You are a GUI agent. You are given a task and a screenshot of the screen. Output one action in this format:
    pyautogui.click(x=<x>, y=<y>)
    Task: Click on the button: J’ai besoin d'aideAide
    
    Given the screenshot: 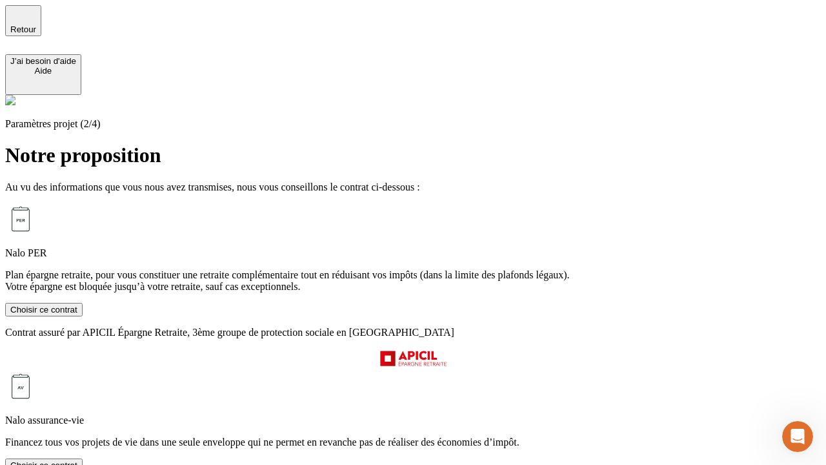 What is the action you would take?
    pyautogui.click(x=43, y=74)
    